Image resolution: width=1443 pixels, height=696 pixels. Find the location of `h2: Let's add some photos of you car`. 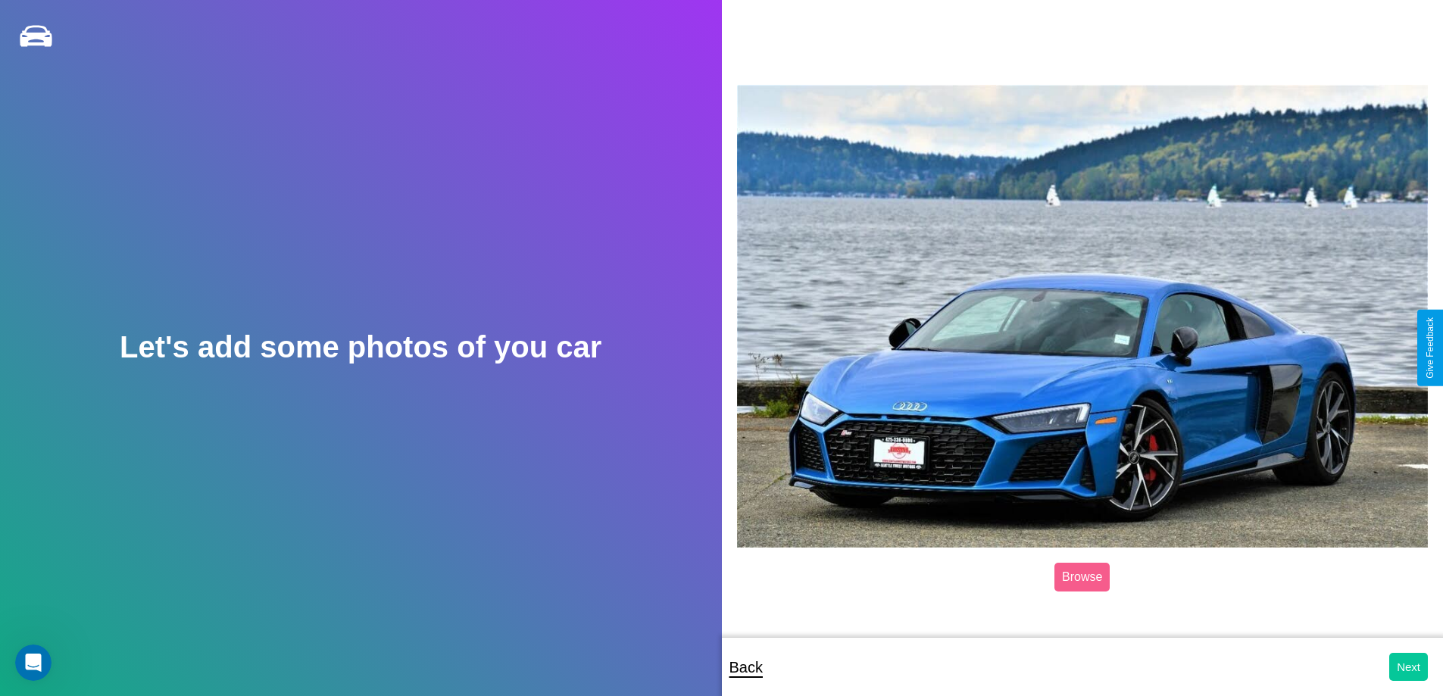

h2: Let's add some photos of you car is located at coordinates (360, 347).